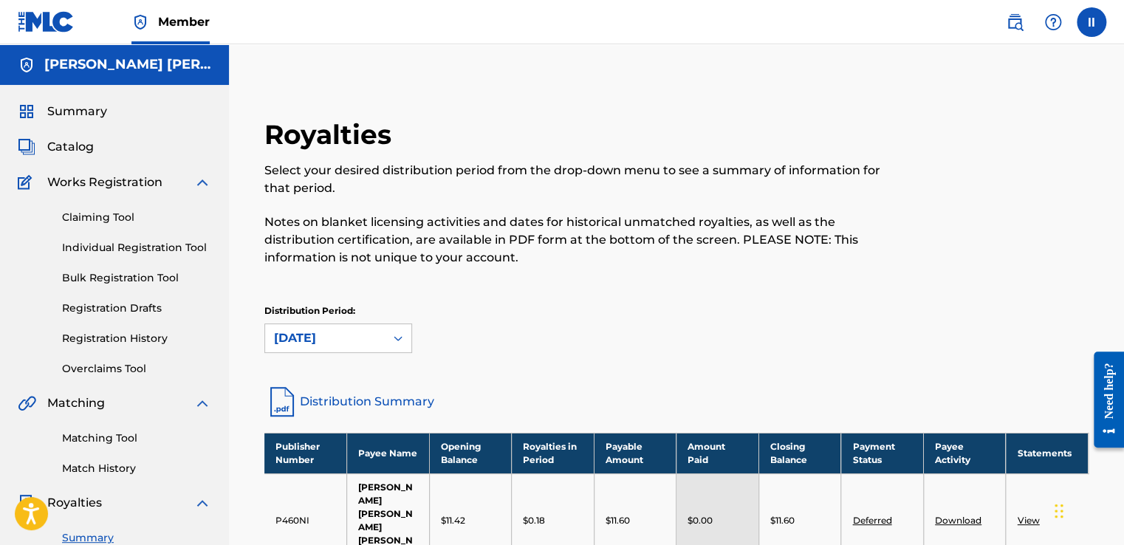 The width and height of the screenshot is (1124, 545). What do you see at coordinates (718, 453) in the screenshot?
I see `th: Amount Paid` at bounding box center [718, 453].